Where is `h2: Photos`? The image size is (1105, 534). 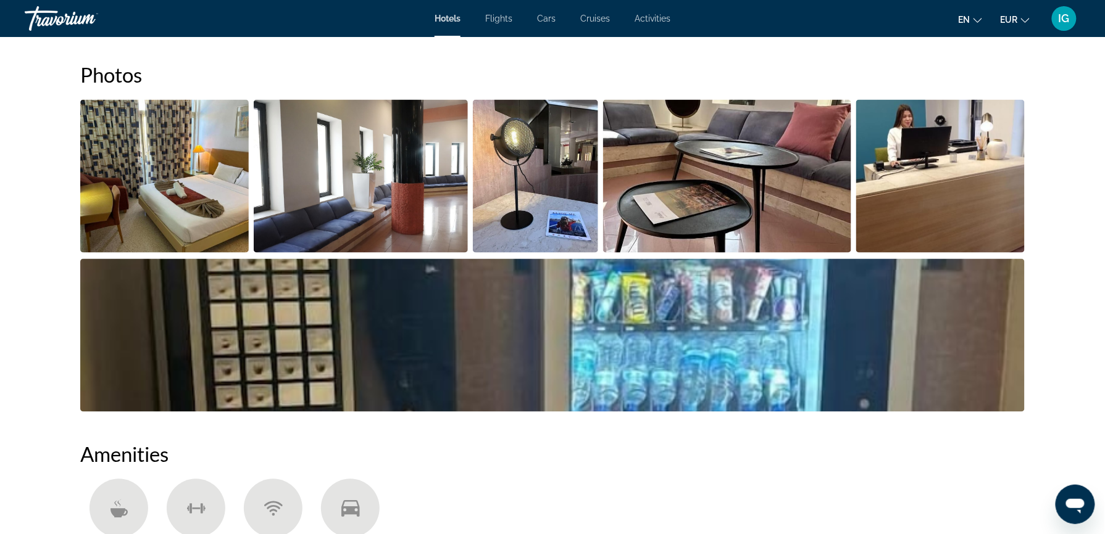
h2: Photos is located at coordinates (552, 75).